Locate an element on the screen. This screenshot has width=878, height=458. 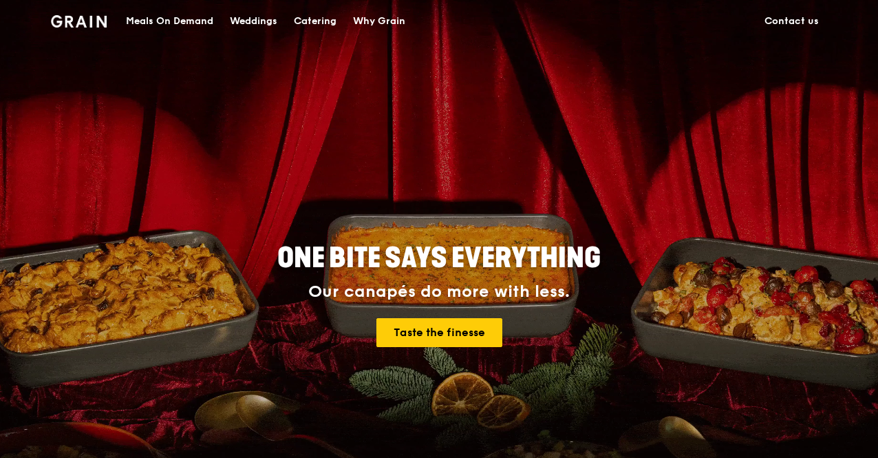
div: Weddings is located at coordinates (253, 21).